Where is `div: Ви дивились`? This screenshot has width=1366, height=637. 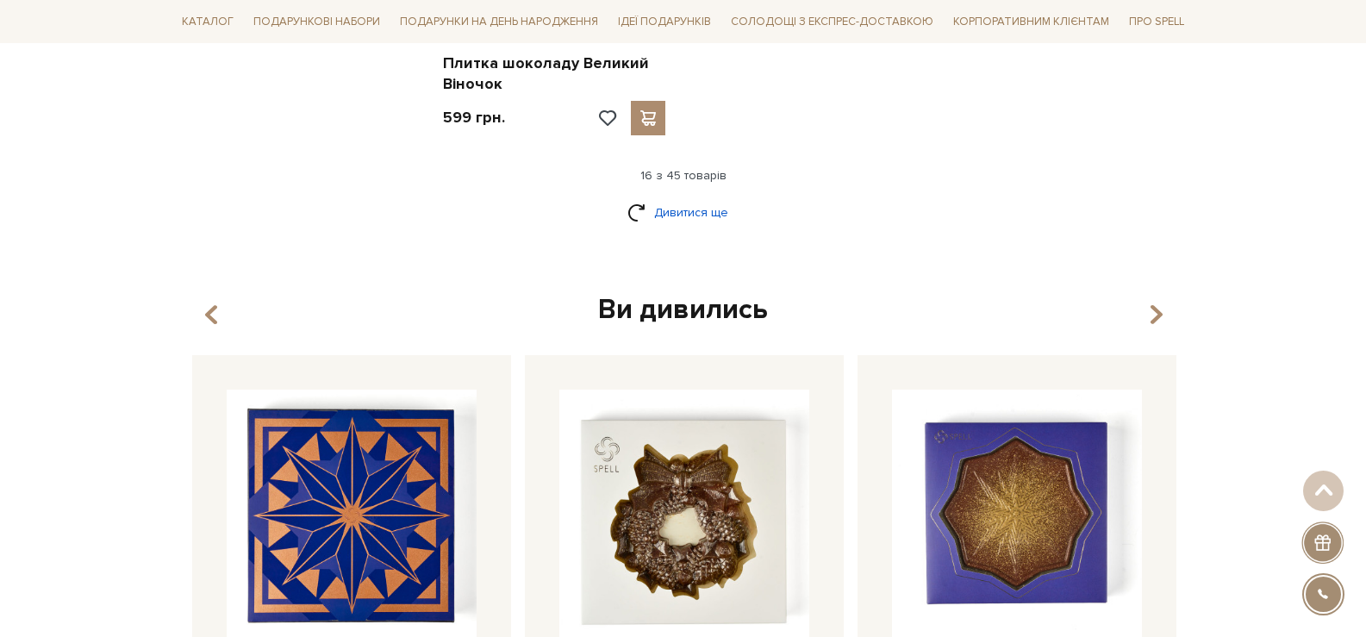 div: Ви дивились is located at coordinates (683, 310).